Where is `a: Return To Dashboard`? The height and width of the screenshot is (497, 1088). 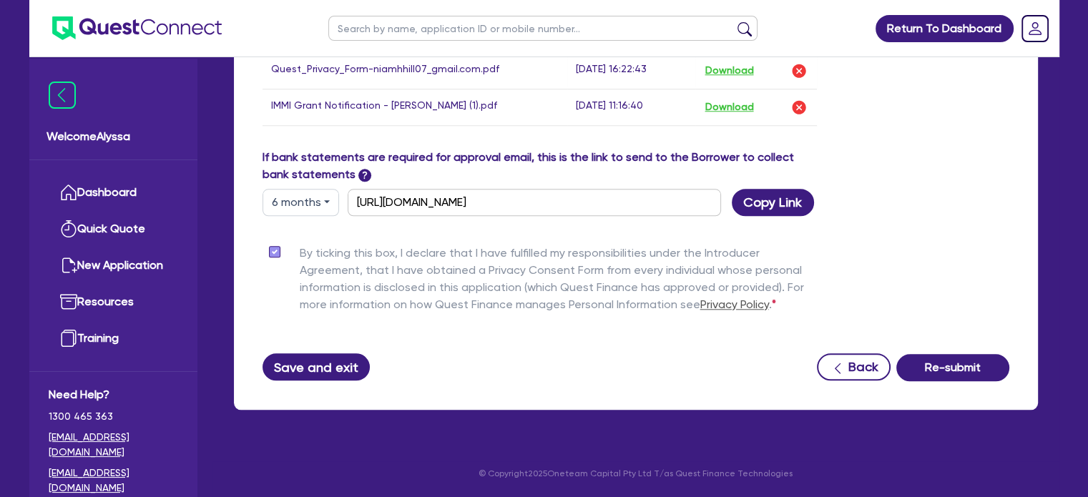 a: Return To Dashboard is located at coordinates (944, 29).